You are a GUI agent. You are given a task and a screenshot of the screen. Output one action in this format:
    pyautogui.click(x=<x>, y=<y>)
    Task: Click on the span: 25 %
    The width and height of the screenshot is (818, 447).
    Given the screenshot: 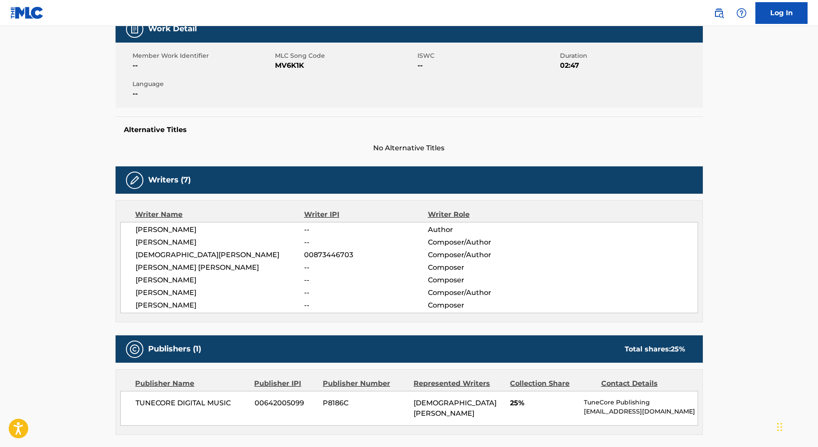 What is the action you would take?
    pyautogui.click(x=678, y=349)
    